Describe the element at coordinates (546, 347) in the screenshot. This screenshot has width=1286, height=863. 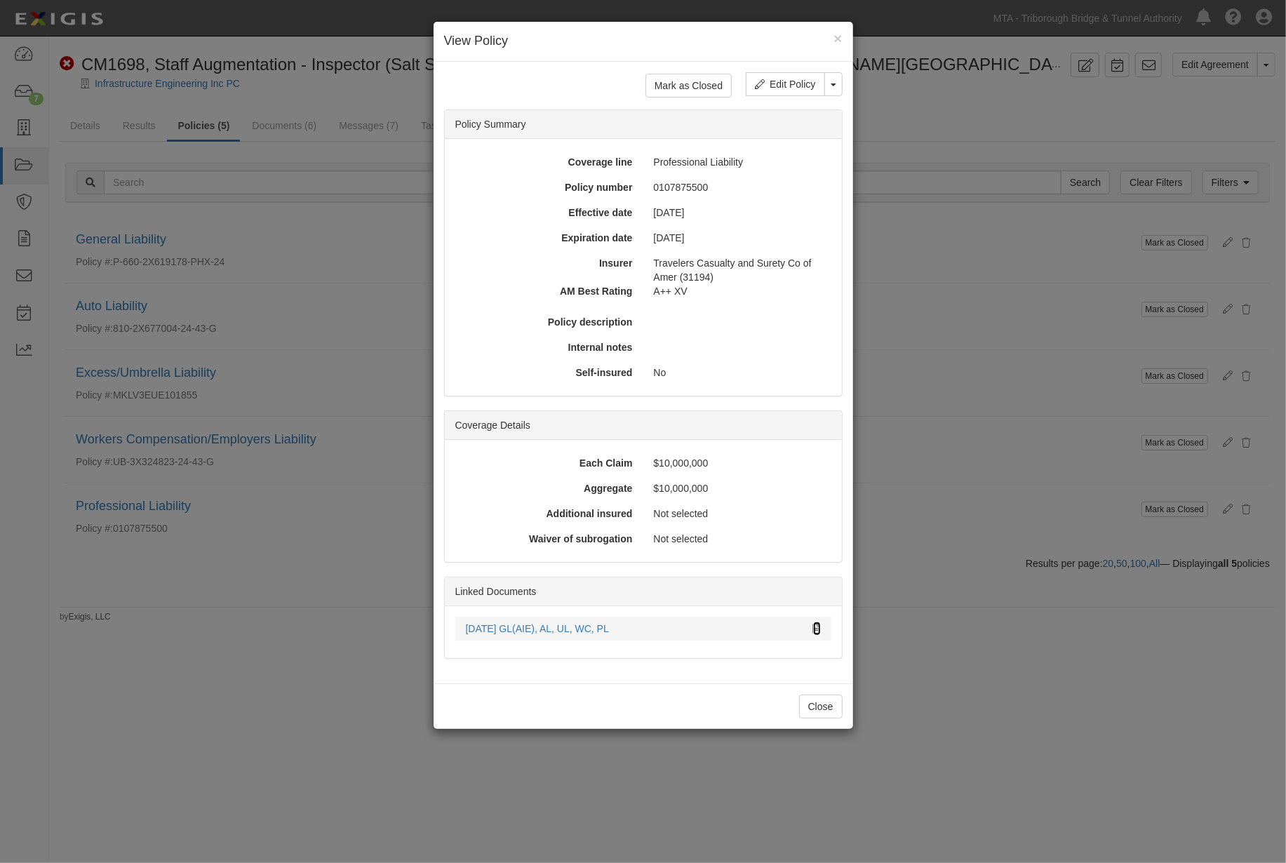
I see `div: Internal notes` at that location.